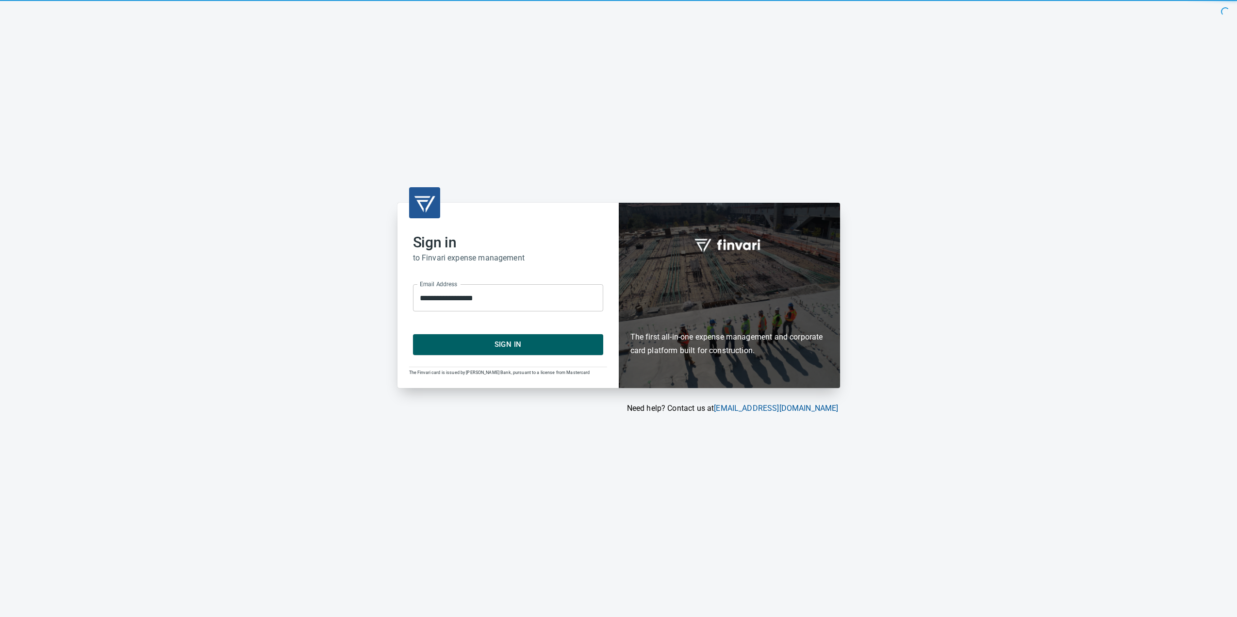  I want to click on img: fullword_logo_white.png, so click(729, 244).